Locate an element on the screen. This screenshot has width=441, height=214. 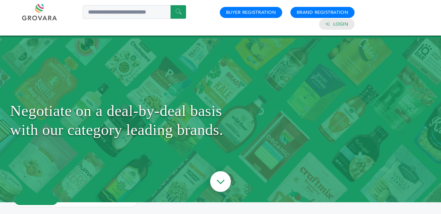
a: Login is located at coordinates (341, 24).